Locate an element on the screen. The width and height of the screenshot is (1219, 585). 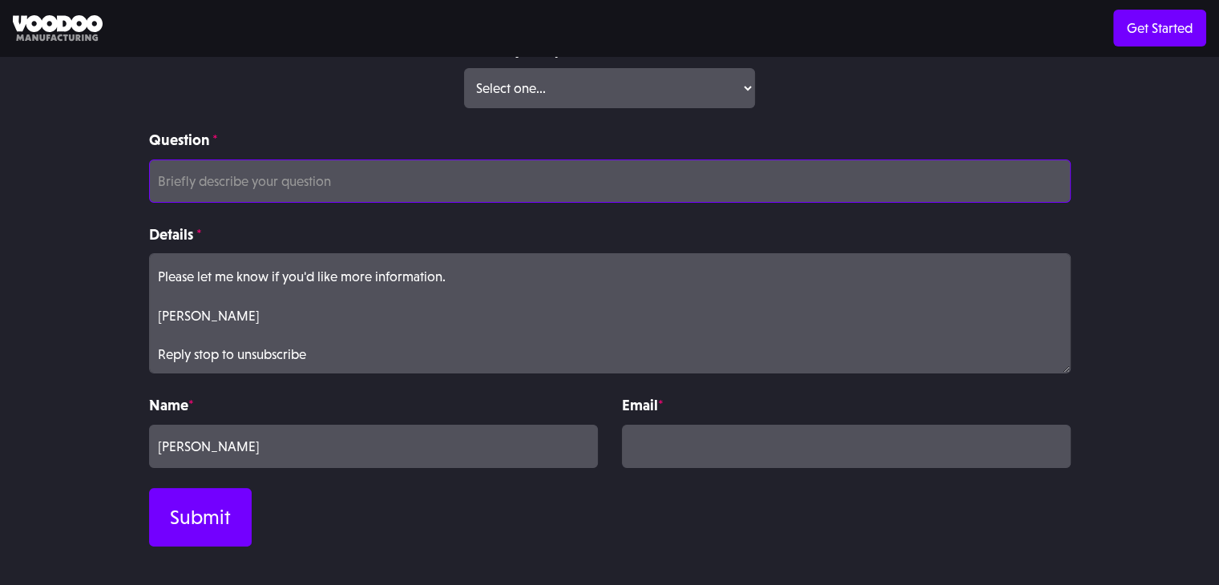
a: Get Started is located at coordinates (1160, 28).